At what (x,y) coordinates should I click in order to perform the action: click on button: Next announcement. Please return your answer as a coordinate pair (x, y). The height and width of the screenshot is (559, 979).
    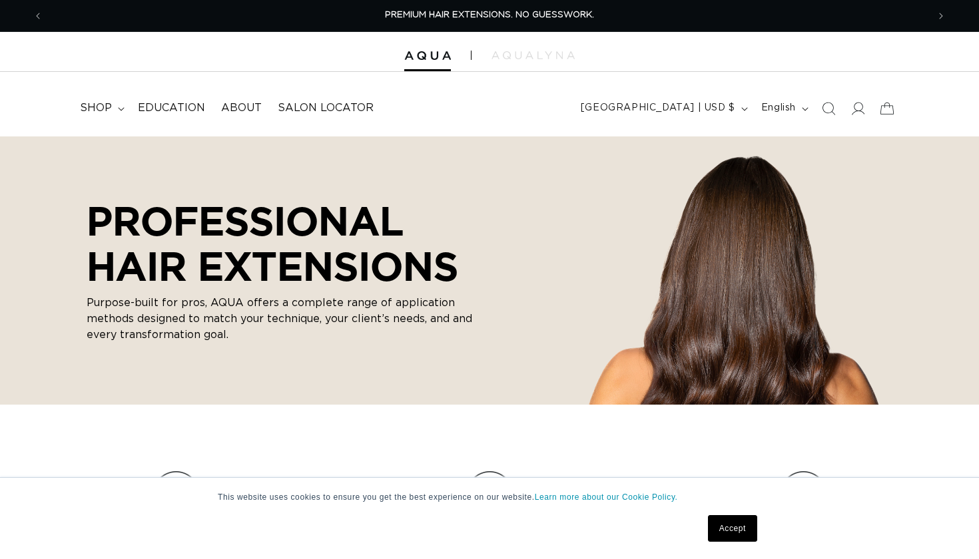
    Looking at the image, I should click on (941, 16).